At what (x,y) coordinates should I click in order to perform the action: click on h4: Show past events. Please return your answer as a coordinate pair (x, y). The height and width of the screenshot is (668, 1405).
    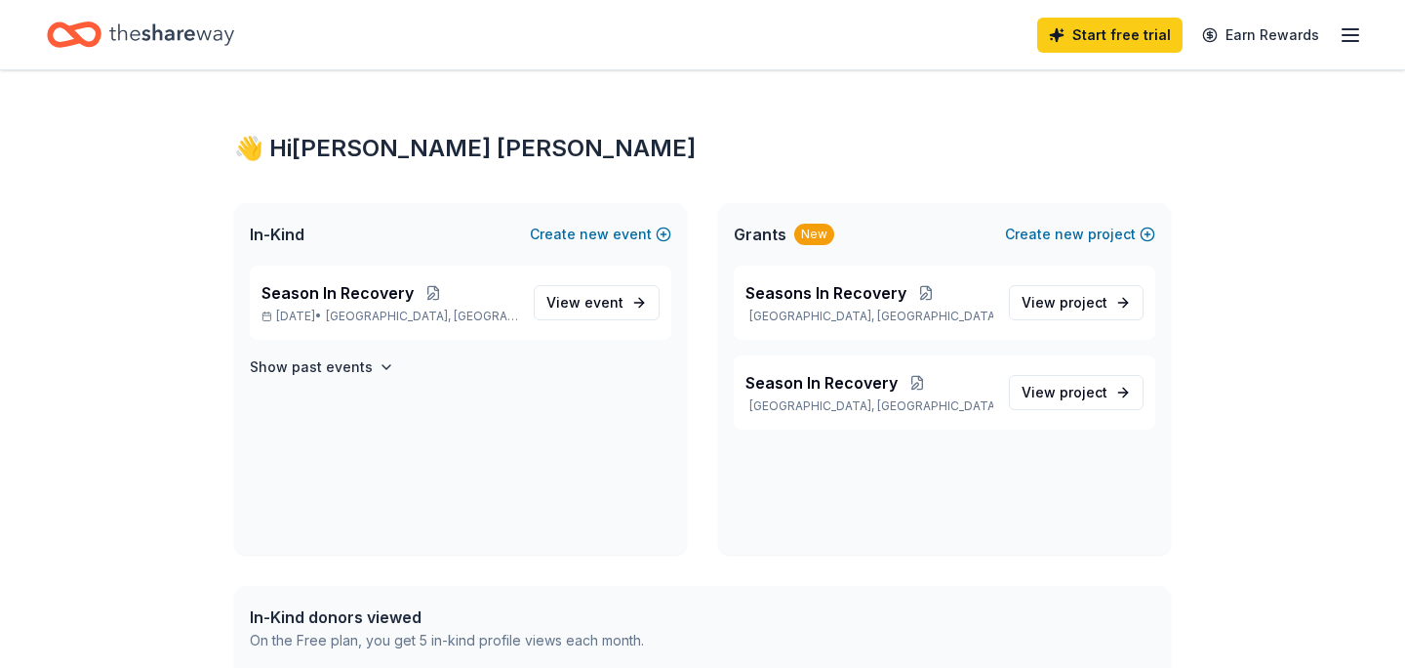
    Looking at the image, I should click on (311, 367).